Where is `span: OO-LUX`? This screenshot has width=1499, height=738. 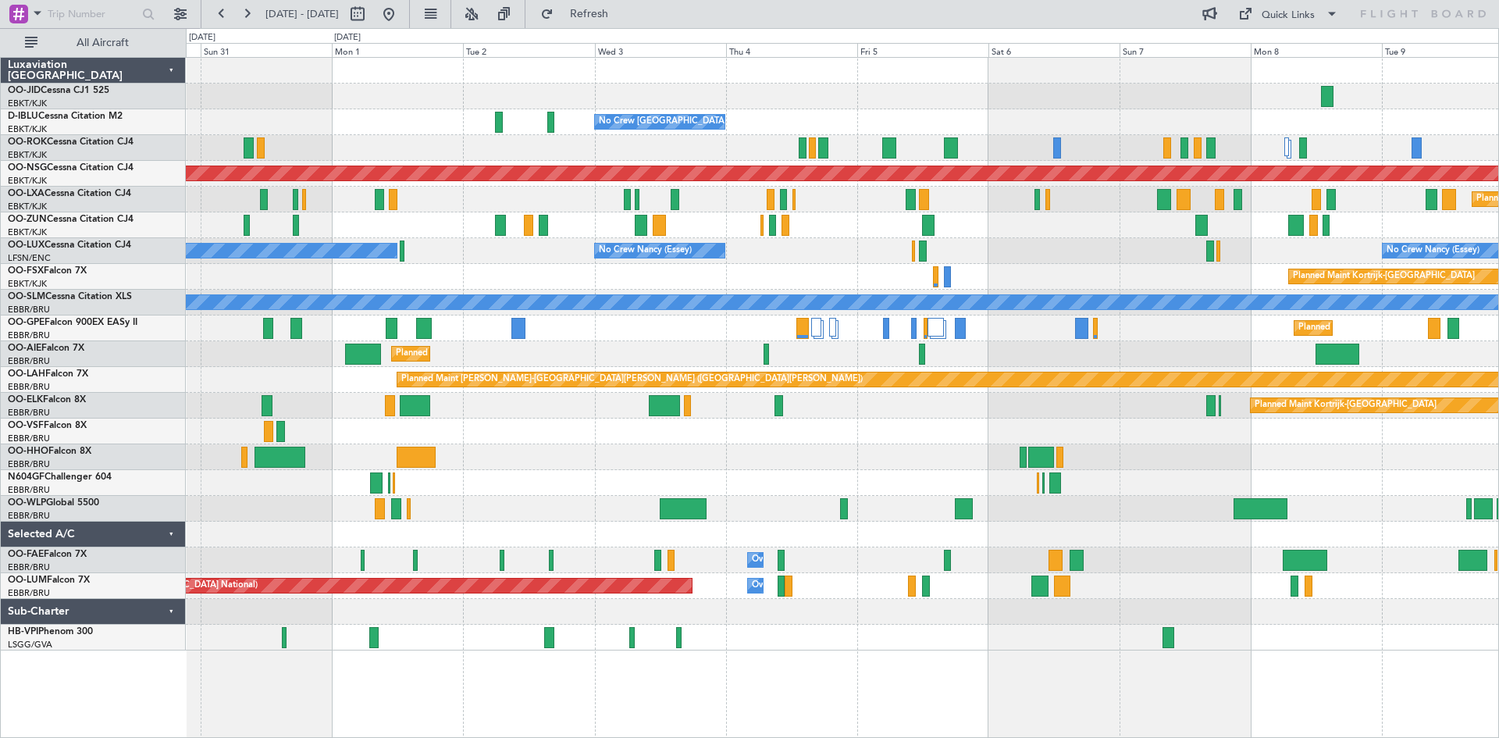 span: OO-LUX is located at coordinates (26, 245).